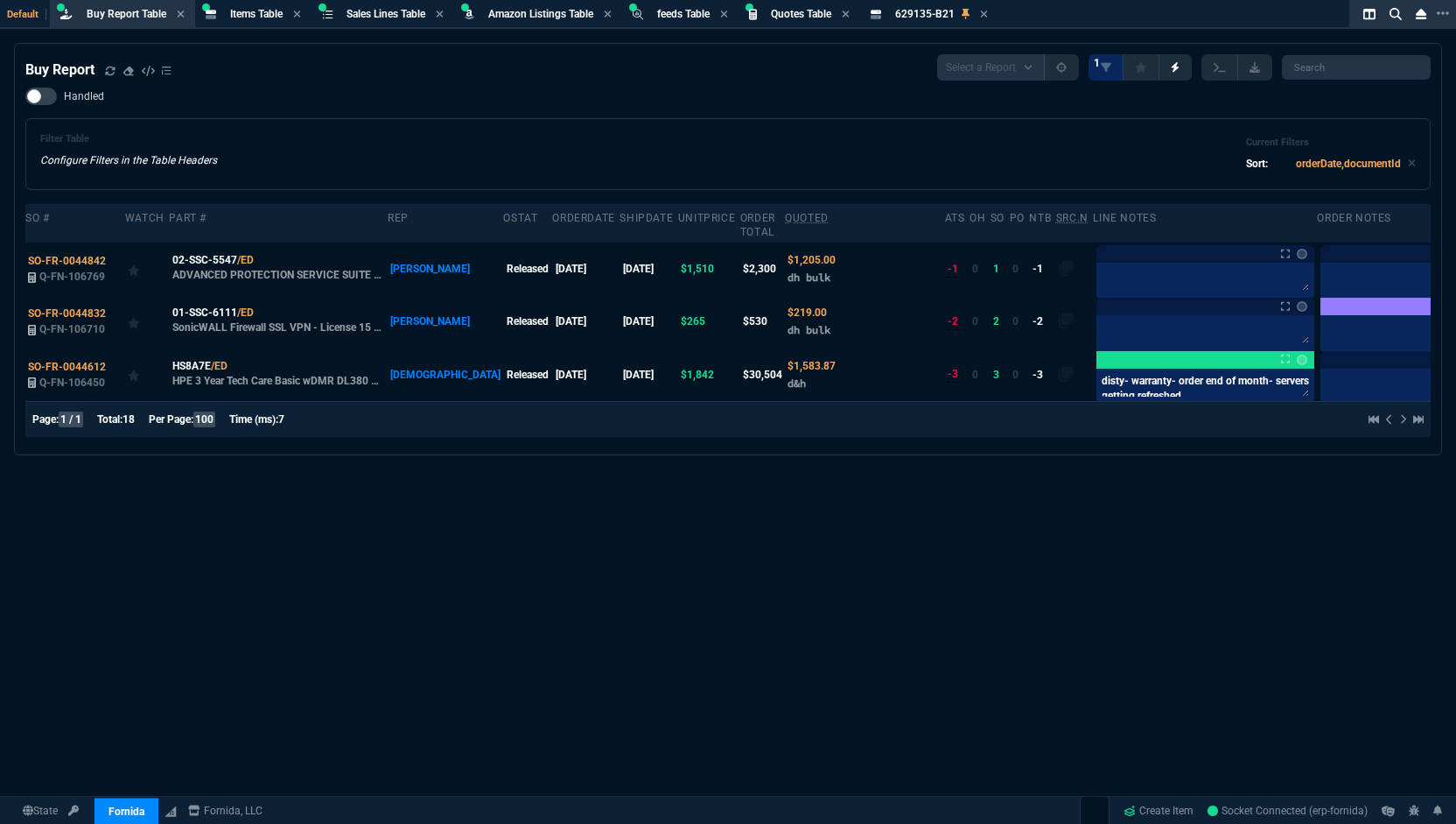 The width and height of the screenshot is (1456, 824). What do you see at coordinates (1125, 218) in the screenshot?
I see `div: Line Notes` at bounding box center [1125, 218].